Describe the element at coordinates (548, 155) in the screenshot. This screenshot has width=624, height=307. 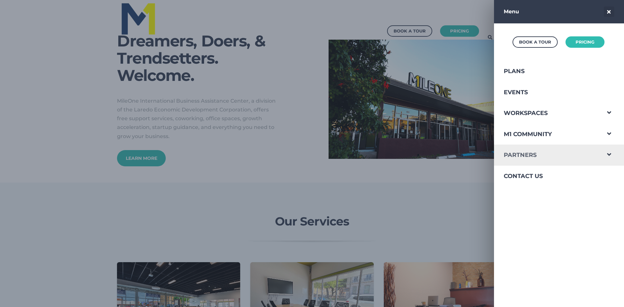
I see `a: Partners` at that location.